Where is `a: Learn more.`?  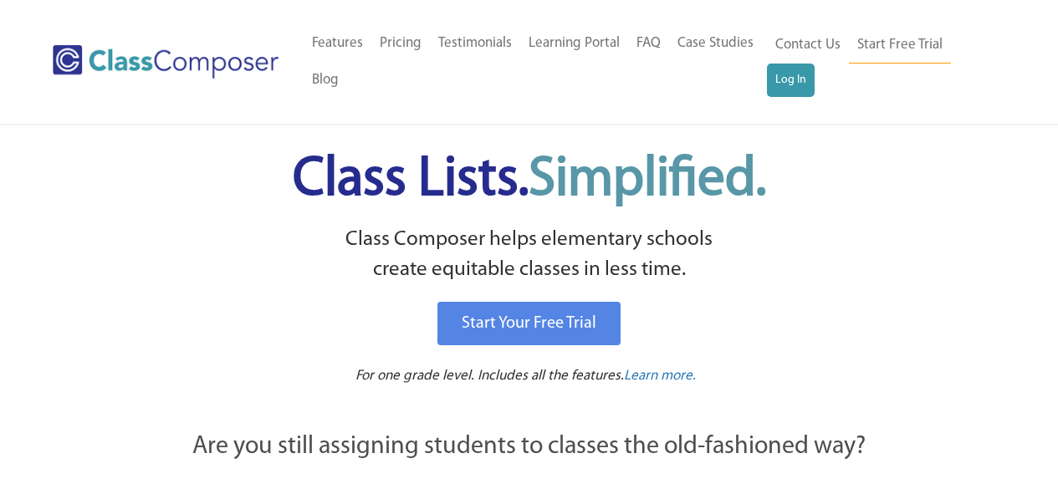
a: Learn more. is located at coordinates (660, 376).